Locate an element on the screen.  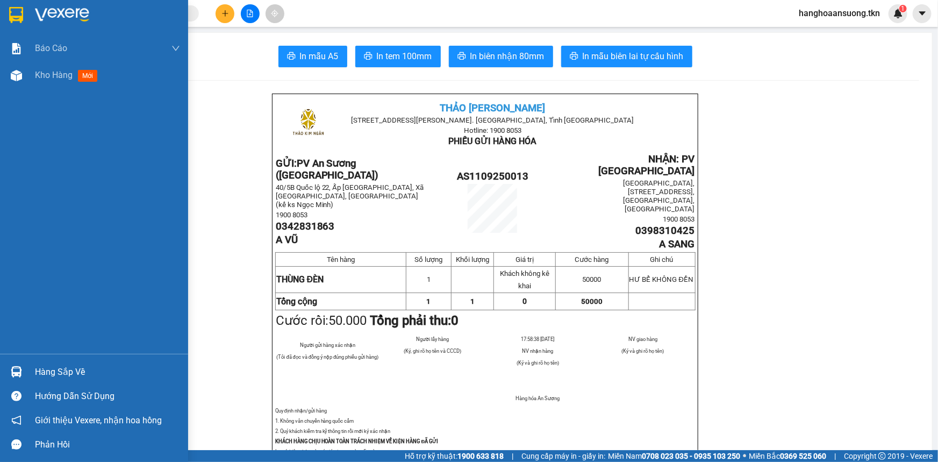
strong: 0708 023 035 - 0935 103 250 is located at coordinates (691, 456).